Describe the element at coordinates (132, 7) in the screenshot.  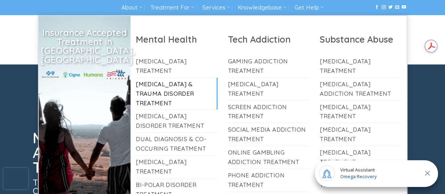
I see `a: About` at that location.